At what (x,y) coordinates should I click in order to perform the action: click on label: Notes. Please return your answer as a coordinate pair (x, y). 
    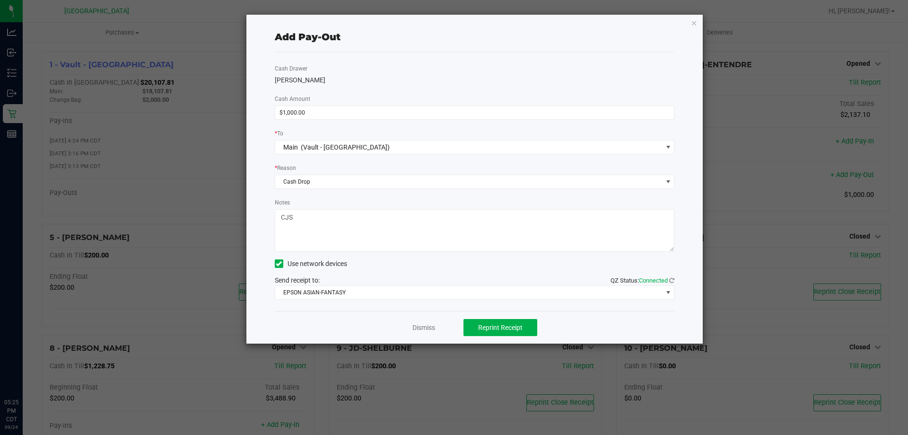
    Looking at the image, I should click on (282, 202).